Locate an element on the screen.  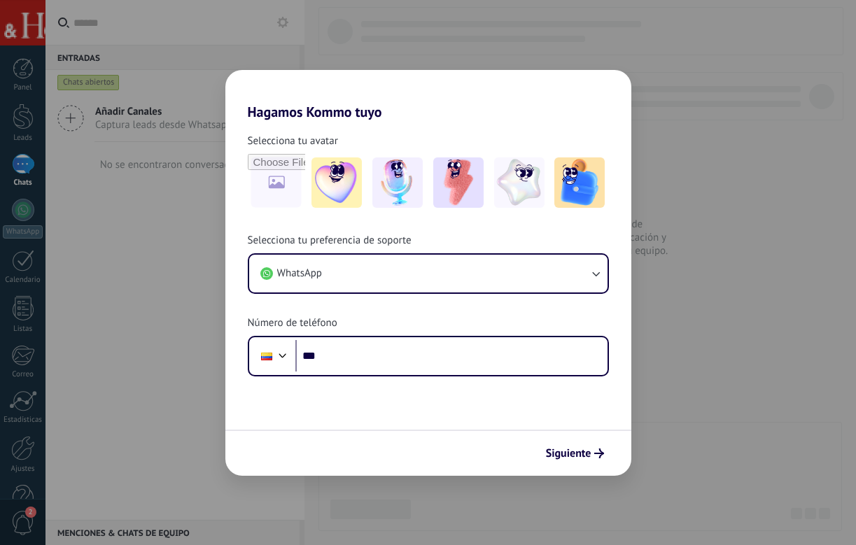
button: Siguiente is located at coordinates (575, 454).